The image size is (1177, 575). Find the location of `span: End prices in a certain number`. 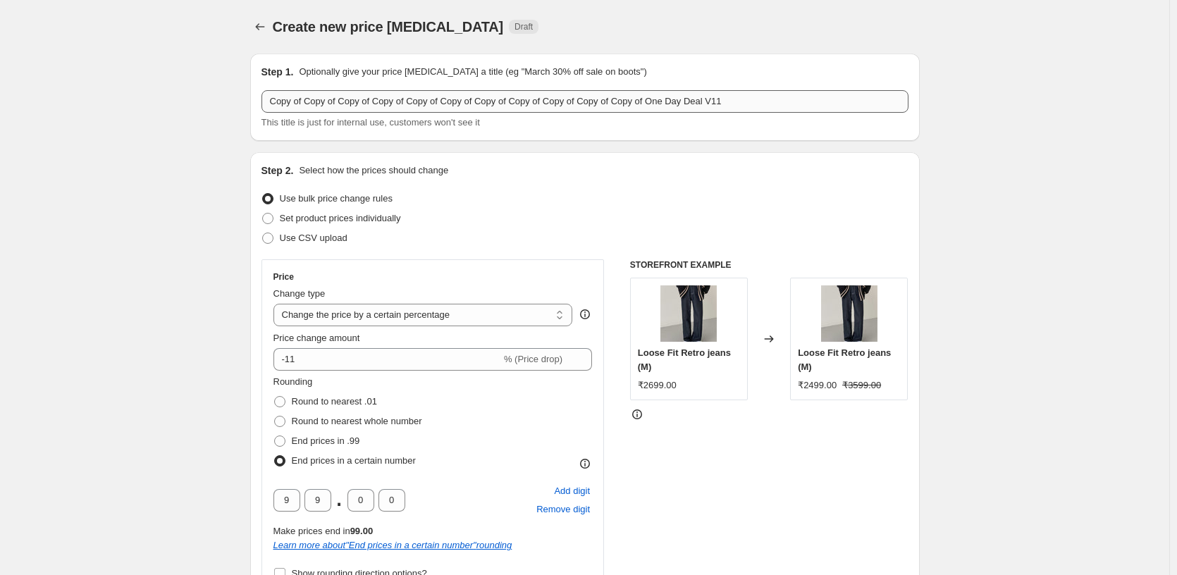

span: End prices in a certain number is located at coordinates (354, 460).